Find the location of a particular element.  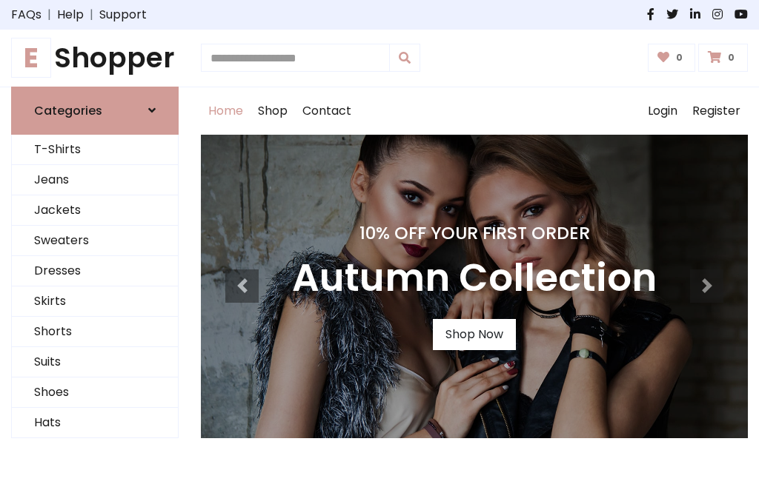

a: T-Shirts is located at coordinates (95, 150).